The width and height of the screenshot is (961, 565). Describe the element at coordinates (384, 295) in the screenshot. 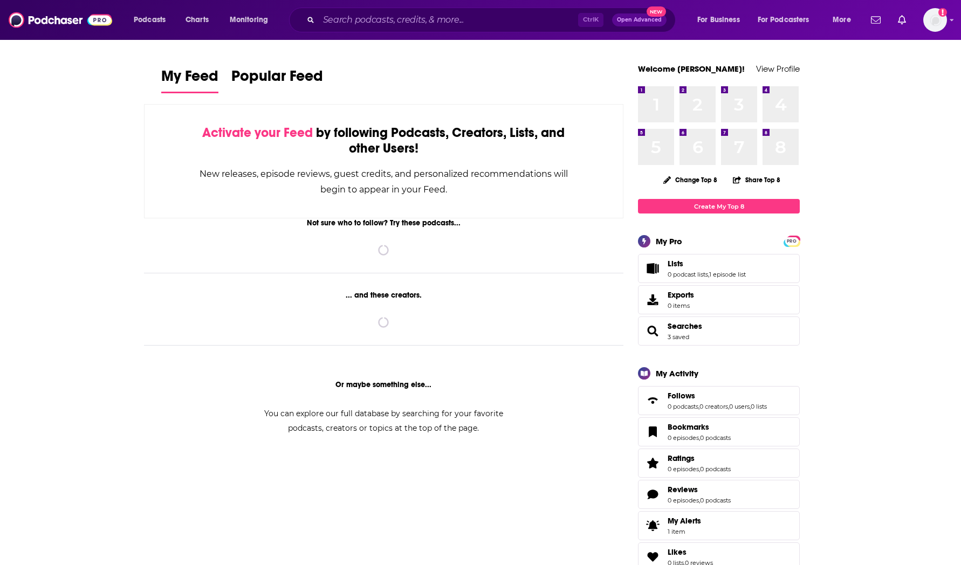

I see `div: ... and these creators.` at that location.